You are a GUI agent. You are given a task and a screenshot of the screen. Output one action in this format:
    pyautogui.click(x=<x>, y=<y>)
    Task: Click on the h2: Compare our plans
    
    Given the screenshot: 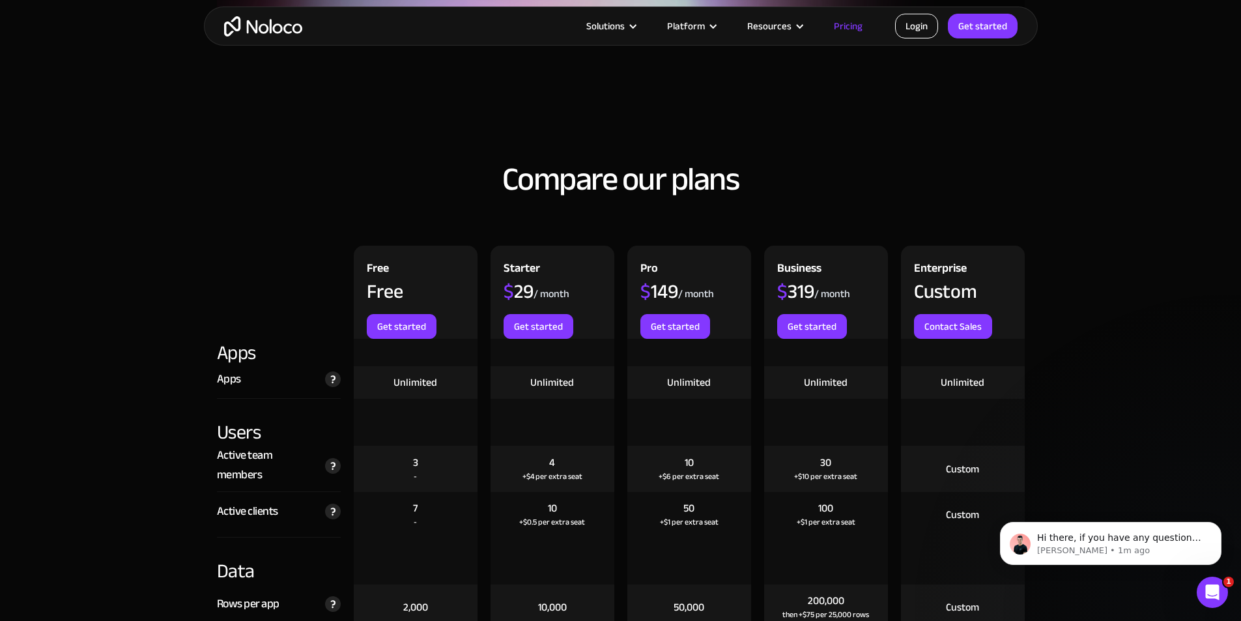 What is the action you would take?
    pyautogui.click(x=621, y=179)
    